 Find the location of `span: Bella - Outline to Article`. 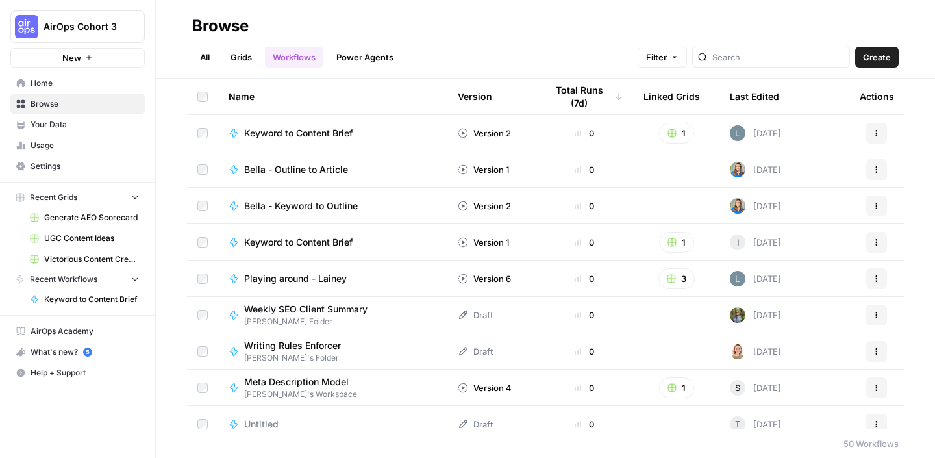

span: Bella - Outline to Article is located at coordinates (296, 170).